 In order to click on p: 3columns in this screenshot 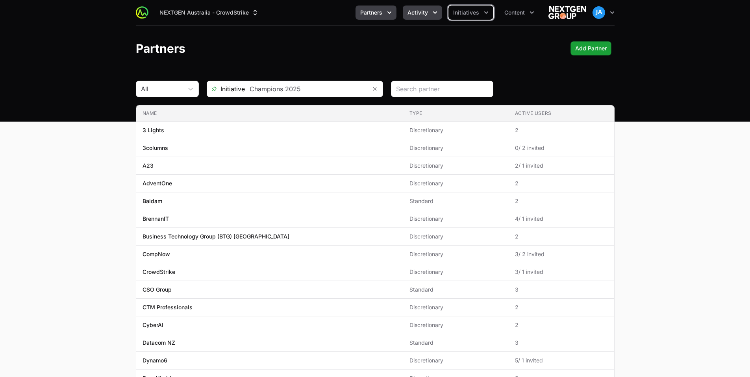, I will do `click(155, 148)`.